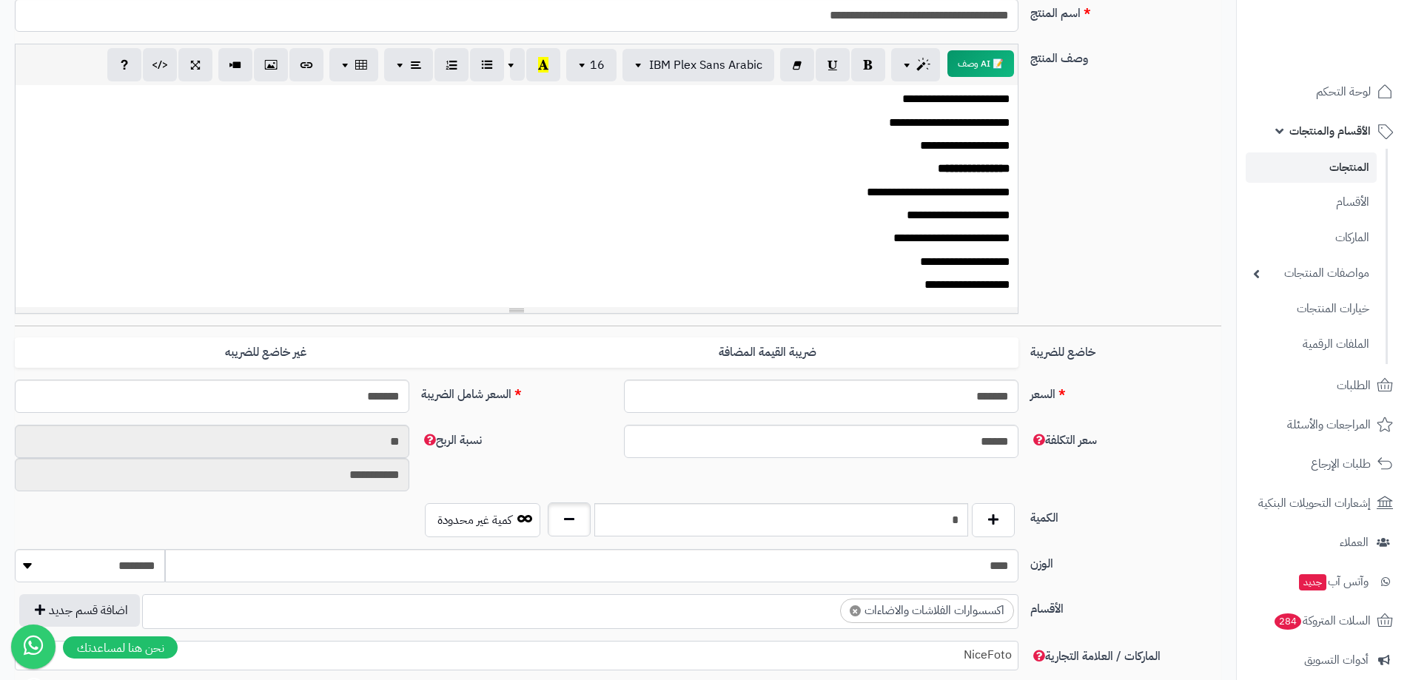 This screenshot has width=1410, height=680. What do you see at coordinates (1324, 386) in the screenshot?
I see `a: الطلبات` at bounding box center [1324, 386].